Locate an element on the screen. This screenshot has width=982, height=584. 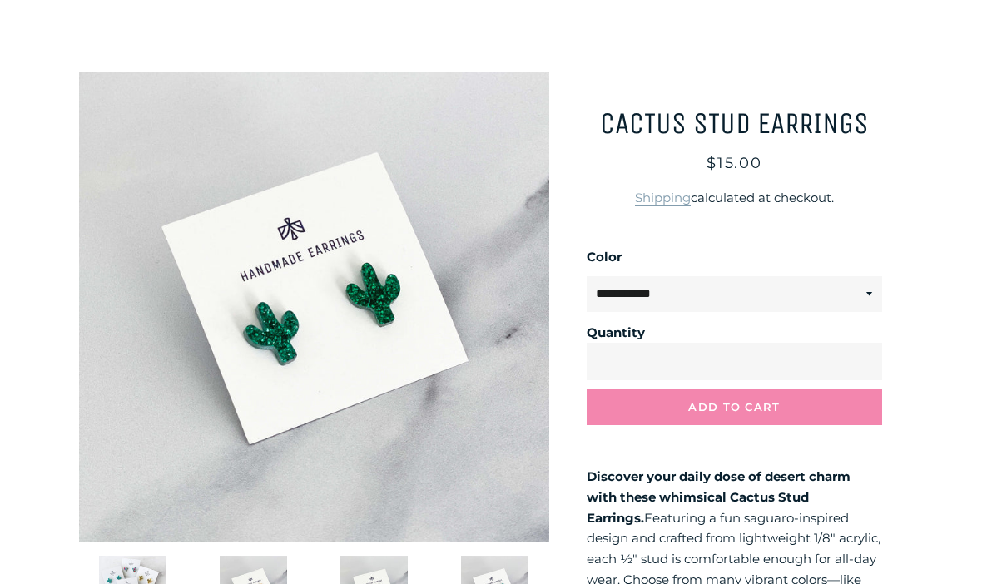
label: Color is located at coordinates (734, 257).